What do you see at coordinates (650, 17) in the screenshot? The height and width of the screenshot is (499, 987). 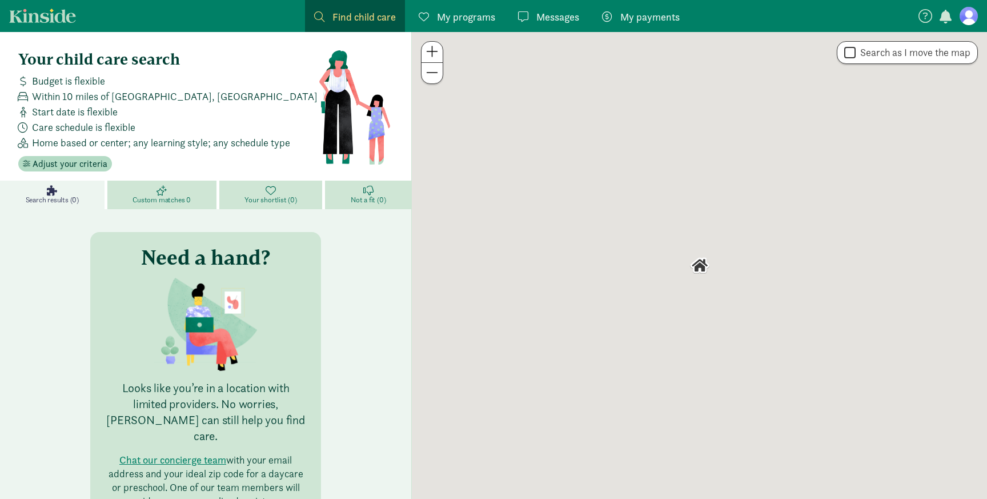 I see `span: My payments` at bounding box center [650, 17].